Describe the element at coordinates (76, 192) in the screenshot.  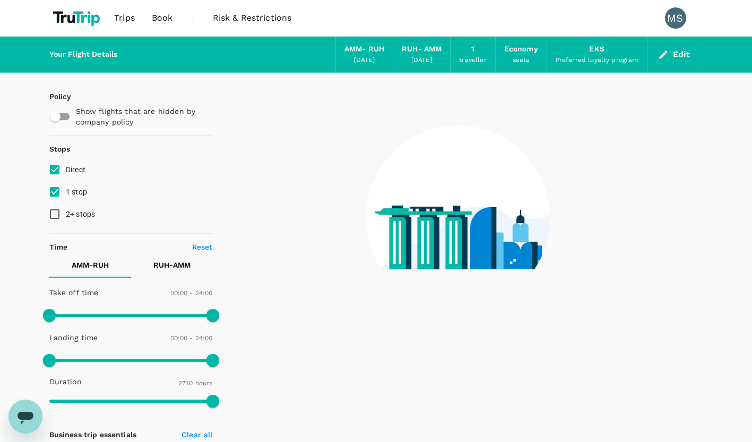
I see `span: 1 stop` at that location.